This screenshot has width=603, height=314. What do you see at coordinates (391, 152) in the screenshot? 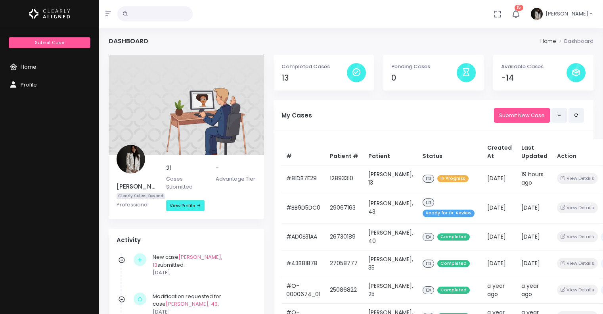
I see `th: Patient` at bounding box center [391, 152].